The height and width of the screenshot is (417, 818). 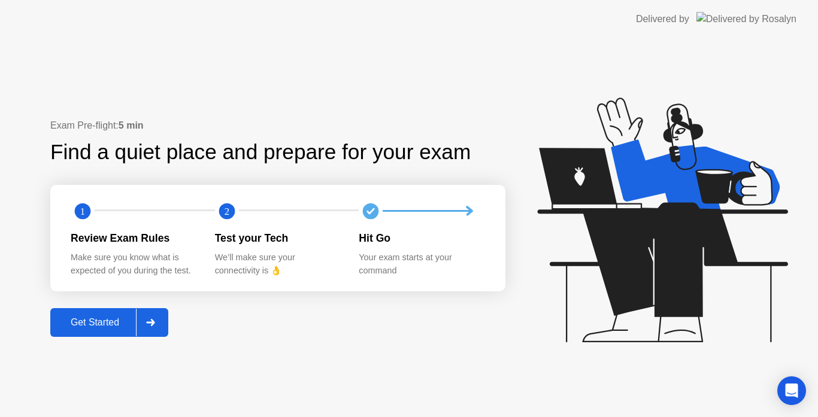 I want to click on img: Delivered by Rosalyn, so click(x=746, y=19).